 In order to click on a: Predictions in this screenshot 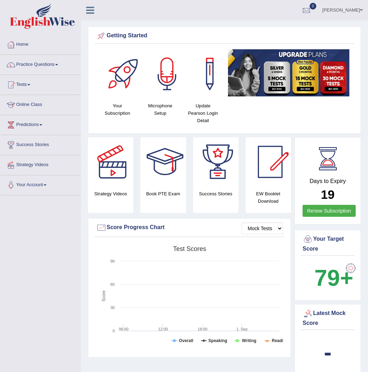, I will do `click(40, 124)`.